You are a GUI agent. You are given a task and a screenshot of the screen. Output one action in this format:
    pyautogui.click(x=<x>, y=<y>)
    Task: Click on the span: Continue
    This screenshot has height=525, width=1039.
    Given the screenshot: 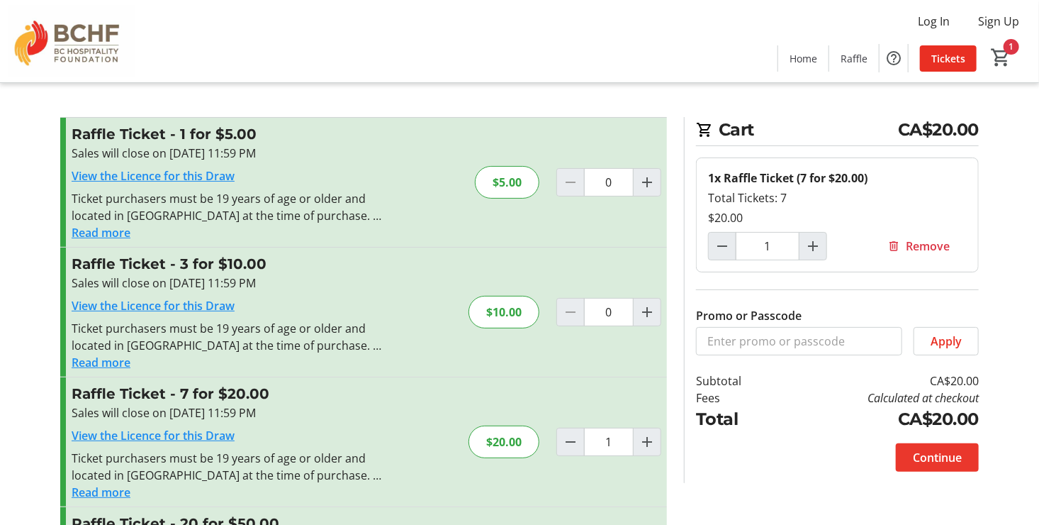 What is the action you would take?
    pyautogui.click(x=937, y=457)
    